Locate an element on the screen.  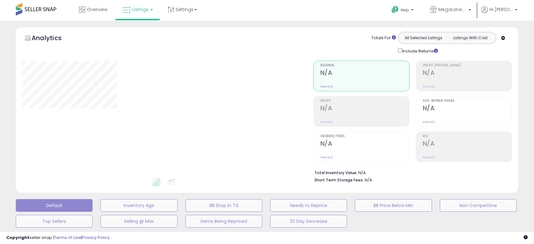
div: Totals For is located at coordinates (383, 38).